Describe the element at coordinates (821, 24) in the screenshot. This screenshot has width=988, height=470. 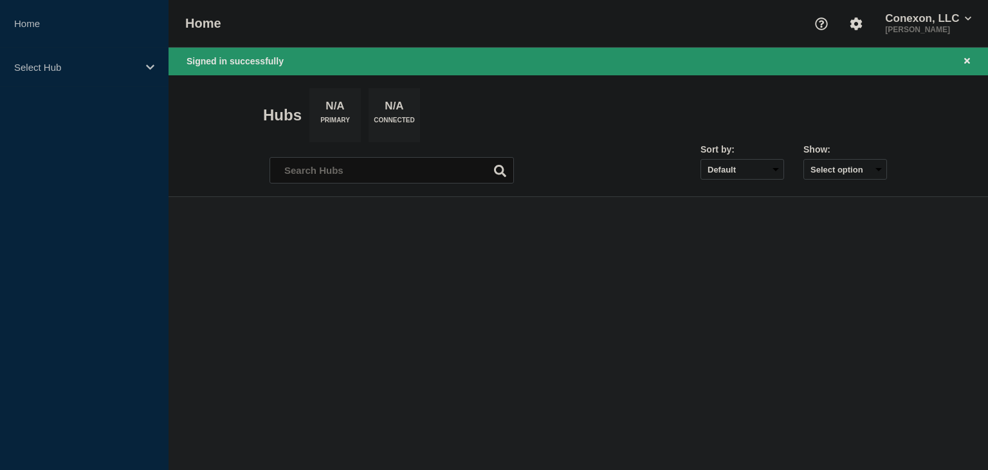
I see `button: Support` at that location.